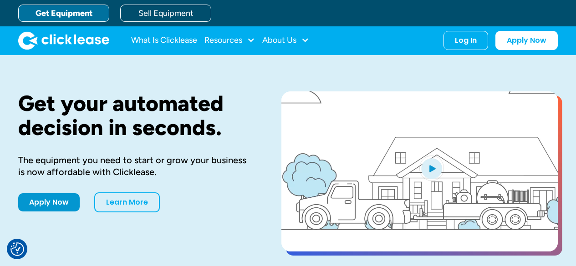  What do you see at coordinates (135, 166) in the screenshot?
I see `div: The equipment you need to start or grow your business is now affordable with Clicklease.` at bounding box center [135, 166].